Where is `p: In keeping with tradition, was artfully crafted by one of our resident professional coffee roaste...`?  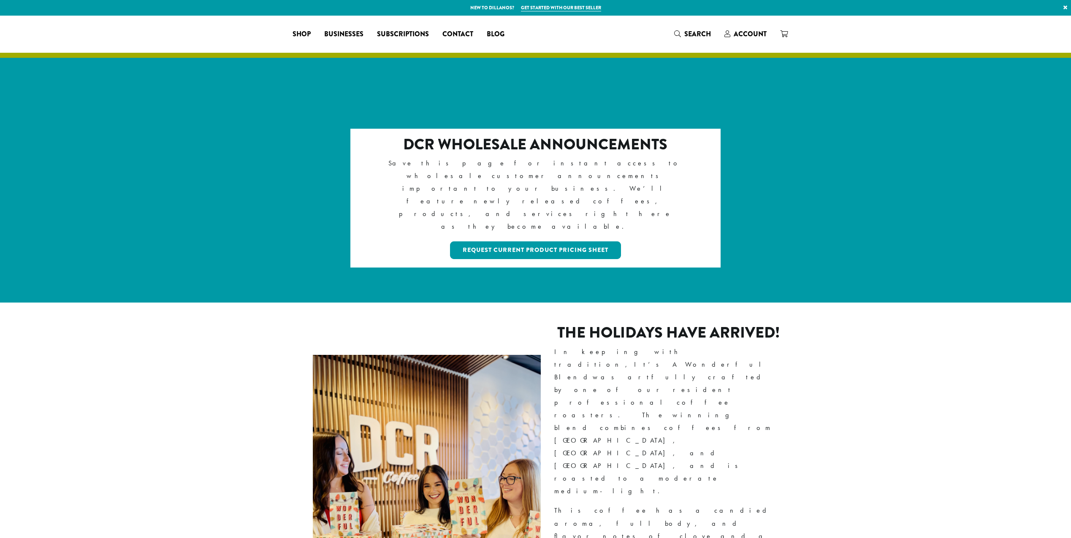
p: In keeping with tradition, was artfully crafted by one of our resident professional coffee roaste... is located at coordinates (669, 422).